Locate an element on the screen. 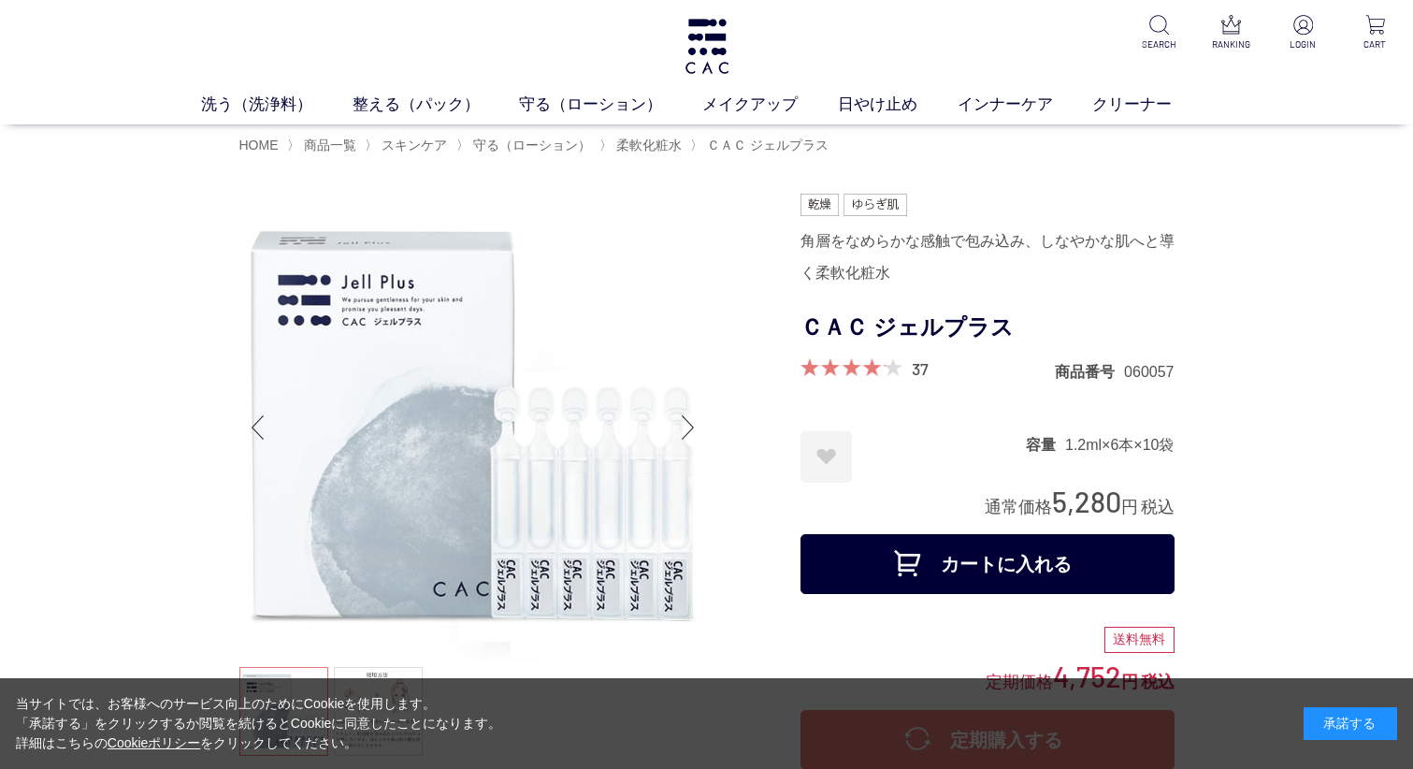 This screenshot has height=769, width=1413. div: 角層をなめらかな感触で包み込み、しなやかな肌へと導く柔軟化粧水 is located at coordinates (988, 257).